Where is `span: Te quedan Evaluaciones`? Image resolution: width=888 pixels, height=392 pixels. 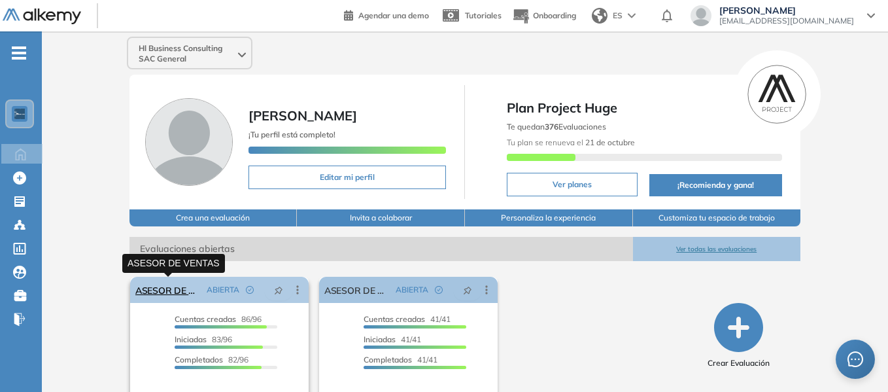 span: Te quedan Evaluaciones is located at coordinates (557, 126).